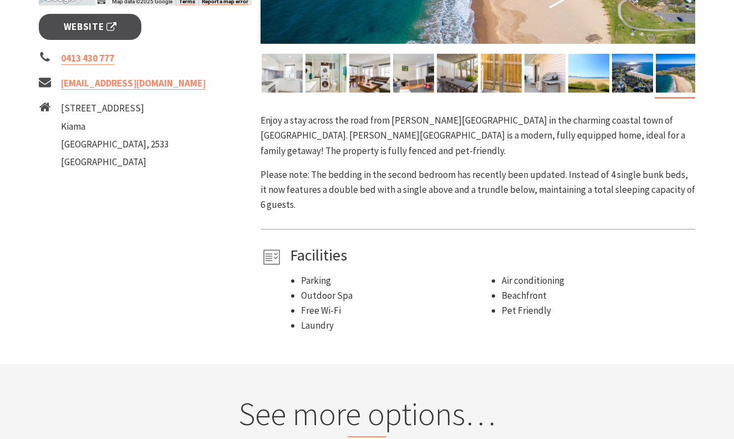 The image size is (734, 439). I want to click on a: 0413 430 777, so click(88, 58).